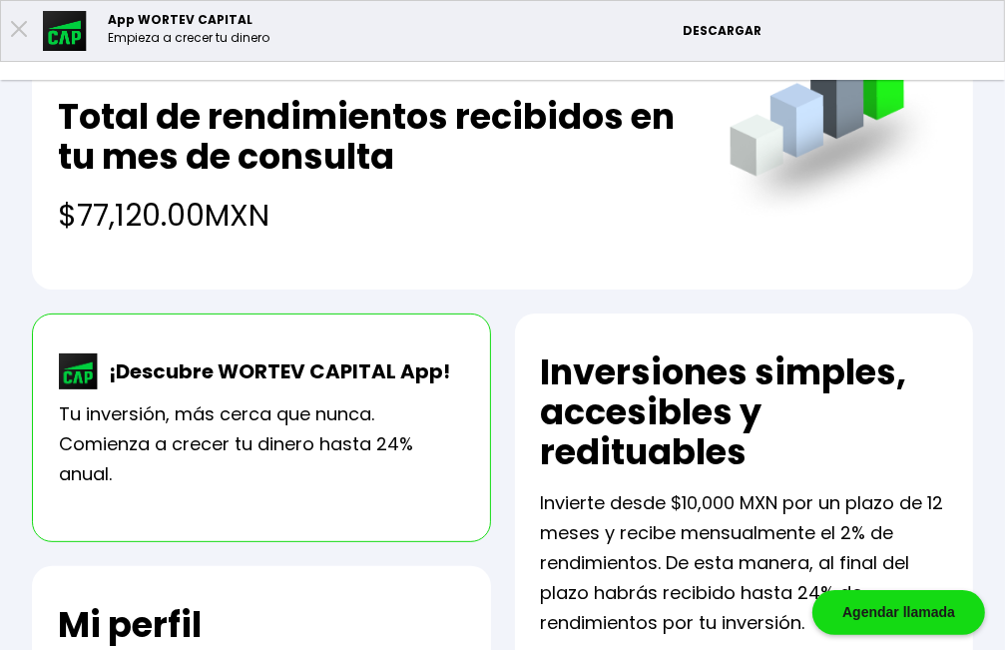 The height and width of the screenshot is (650, 1005). I want to click on p: Tu inversión, más cerca que nunca. Comienza a crecer tu dinero hasta 24% anual., so click(261, 444).